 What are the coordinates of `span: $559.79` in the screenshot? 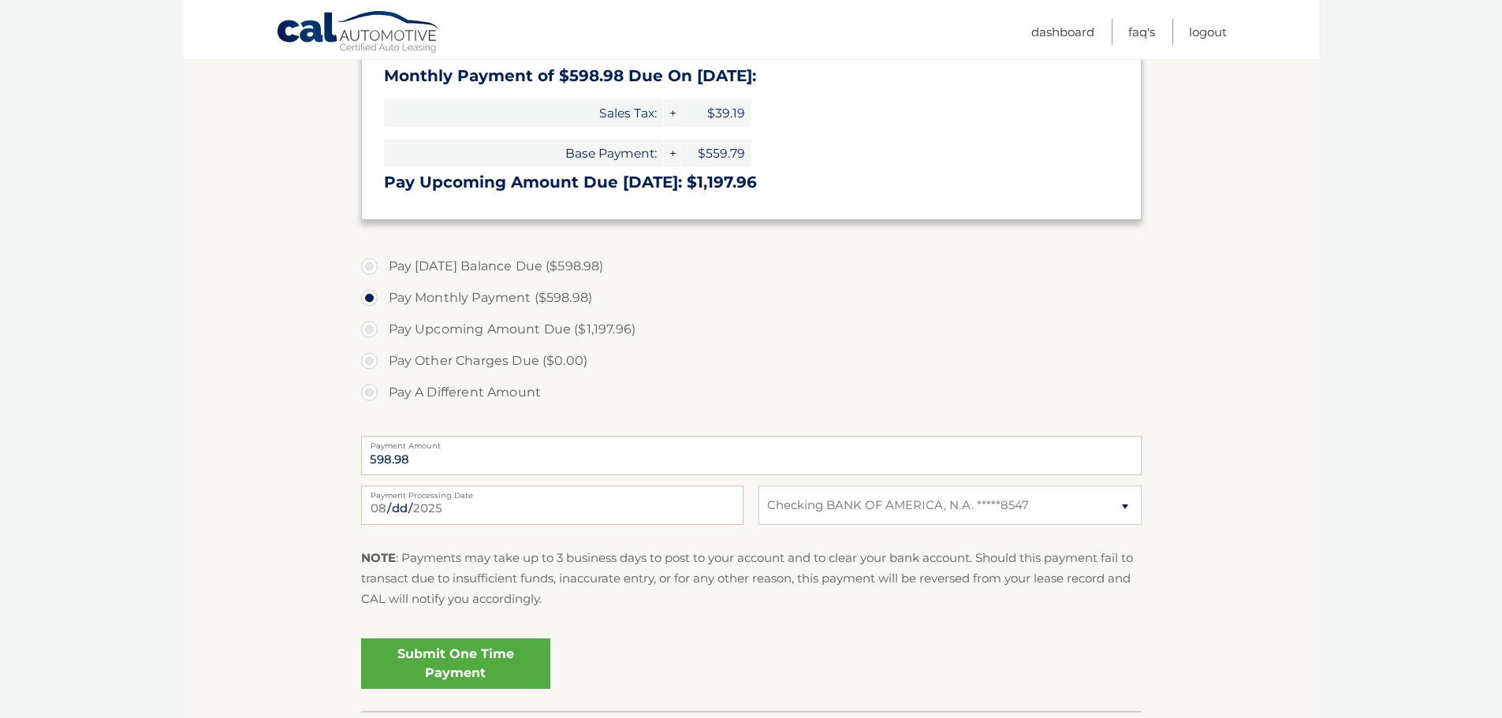 It's located at (716, 153).